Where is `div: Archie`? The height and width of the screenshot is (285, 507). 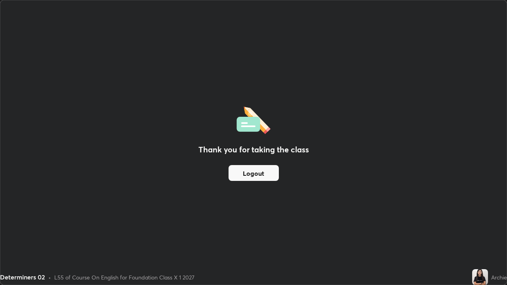 div: Archie is located at coordinates (499, 277).